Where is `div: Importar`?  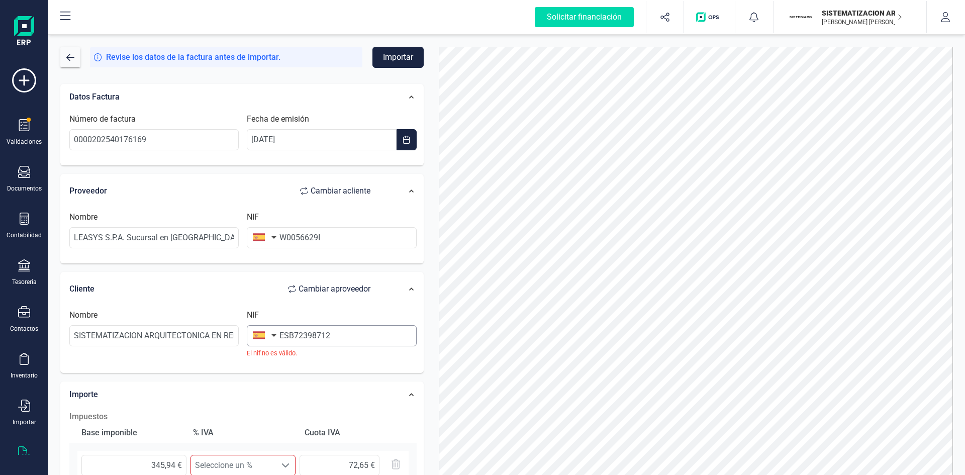
div: Importar is located at coordinates (24, 422).